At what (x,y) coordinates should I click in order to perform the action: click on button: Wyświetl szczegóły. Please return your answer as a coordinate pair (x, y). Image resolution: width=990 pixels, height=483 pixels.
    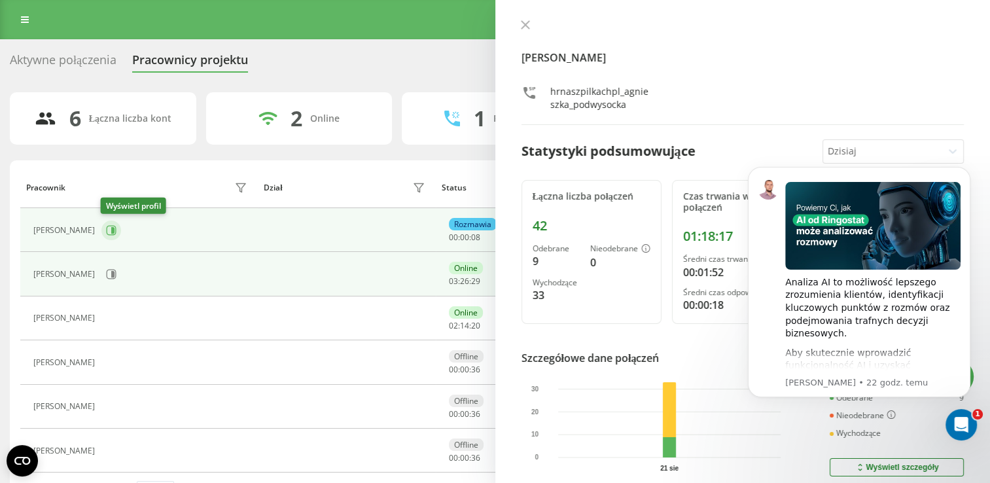
    Looking at the image, I should click on (896, 467).